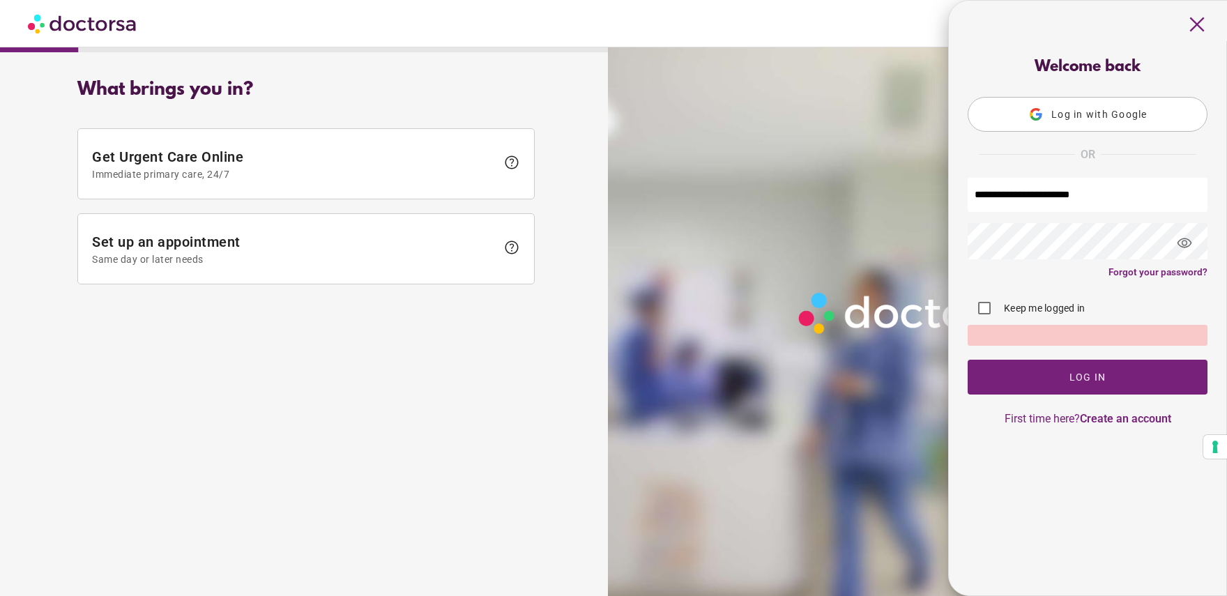 The height and width of the screenshot is (596, 1227). I want to click on span: Log In, so click(1088, 377).